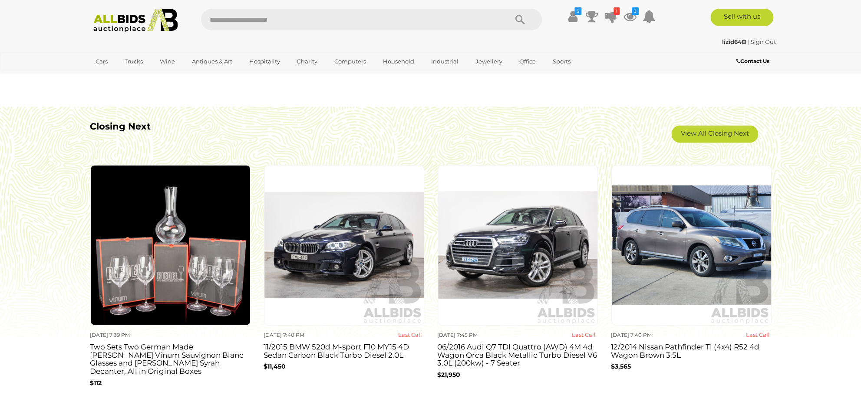 Image resolution: width=861 pixels, height=419 pixels. What do you see at coordinates (527, 61) in the screenshot?
I see `a: Office` at bounding box center [527, 61].